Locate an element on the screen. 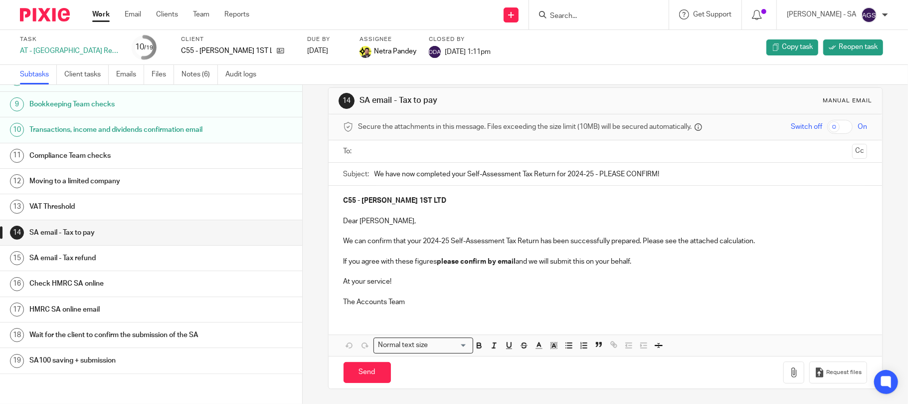 This screenshot has width=908, height=404. div: 13 is located at coordinates (17, 207).